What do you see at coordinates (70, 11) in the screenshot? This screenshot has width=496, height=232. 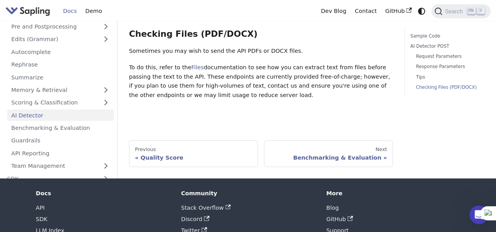 I see `a: Docs` at bounding box center [70, 11].